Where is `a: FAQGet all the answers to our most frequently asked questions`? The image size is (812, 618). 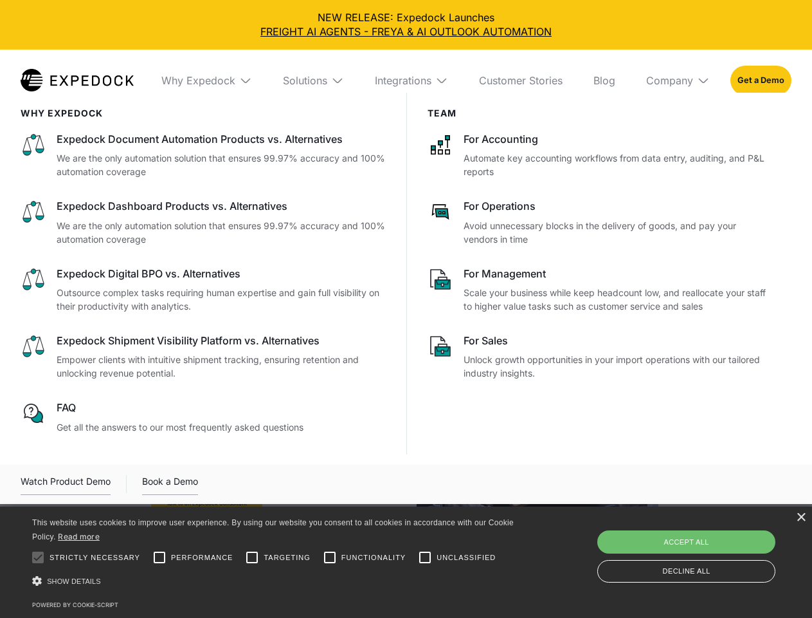 a: FAQGet all the answers to our most frequently asked questions is located at coordinates (203, 416).